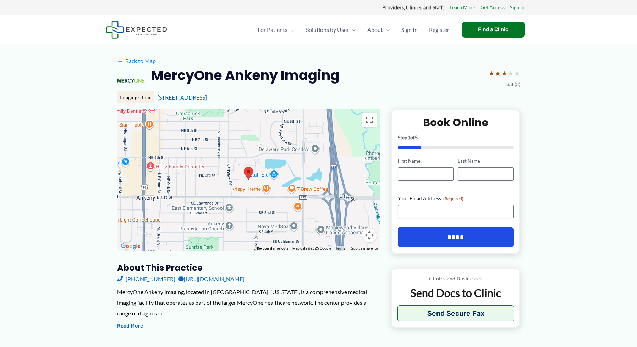 Image resolution: width=637 pixels, height=347 pixels. Describe the element at coordinates (130, 326) in the screenshot. I see `button: Read More` at that location.